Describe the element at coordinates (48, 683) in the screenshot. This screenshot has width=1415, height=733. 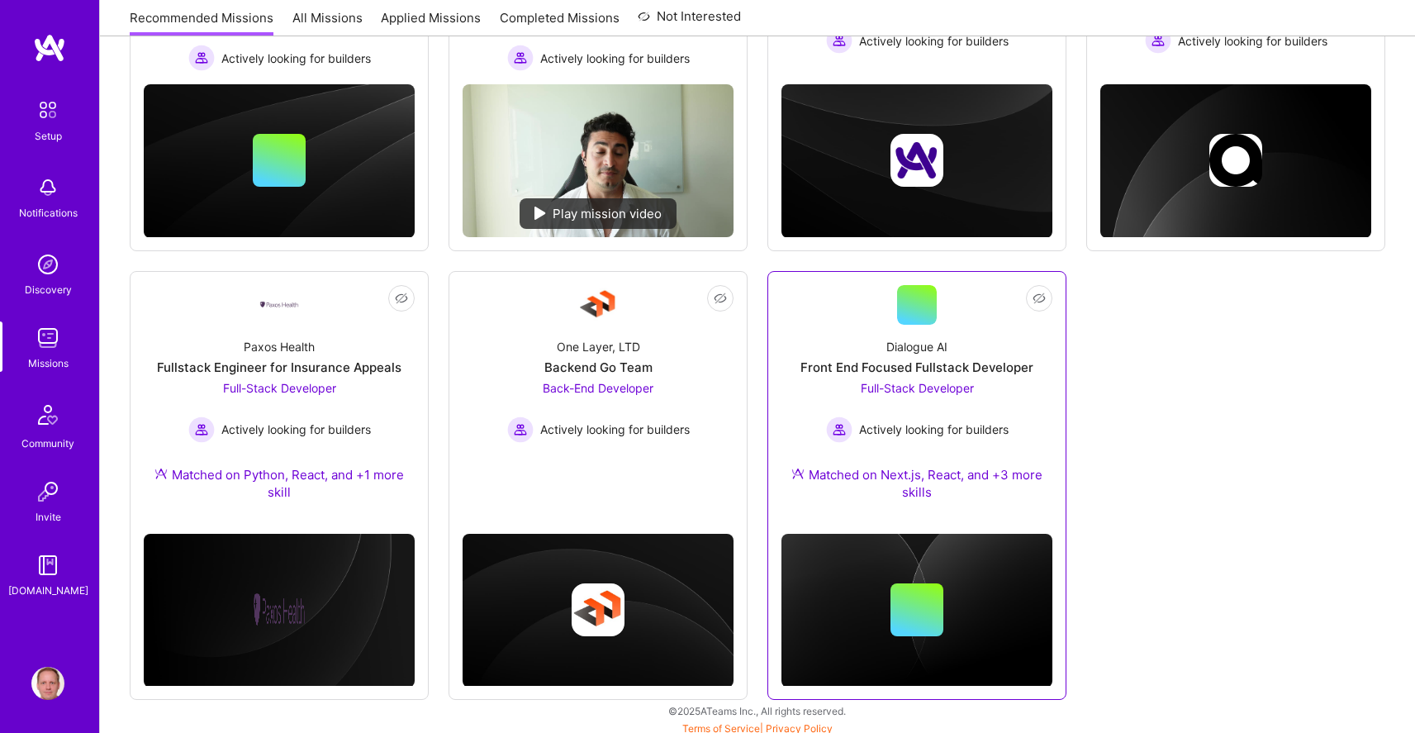
I see `img: User Avatar` at that location.